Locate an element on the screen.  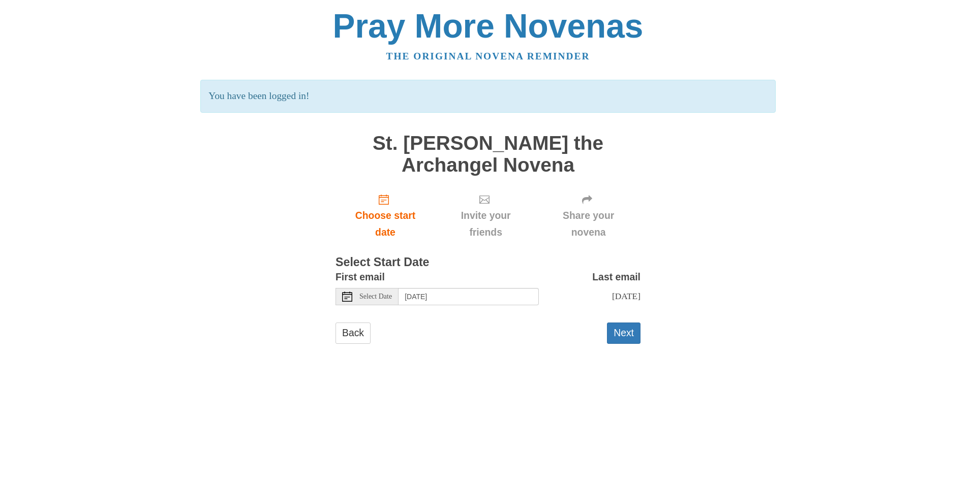
span: Select Date is located at coordinates (376, 297).